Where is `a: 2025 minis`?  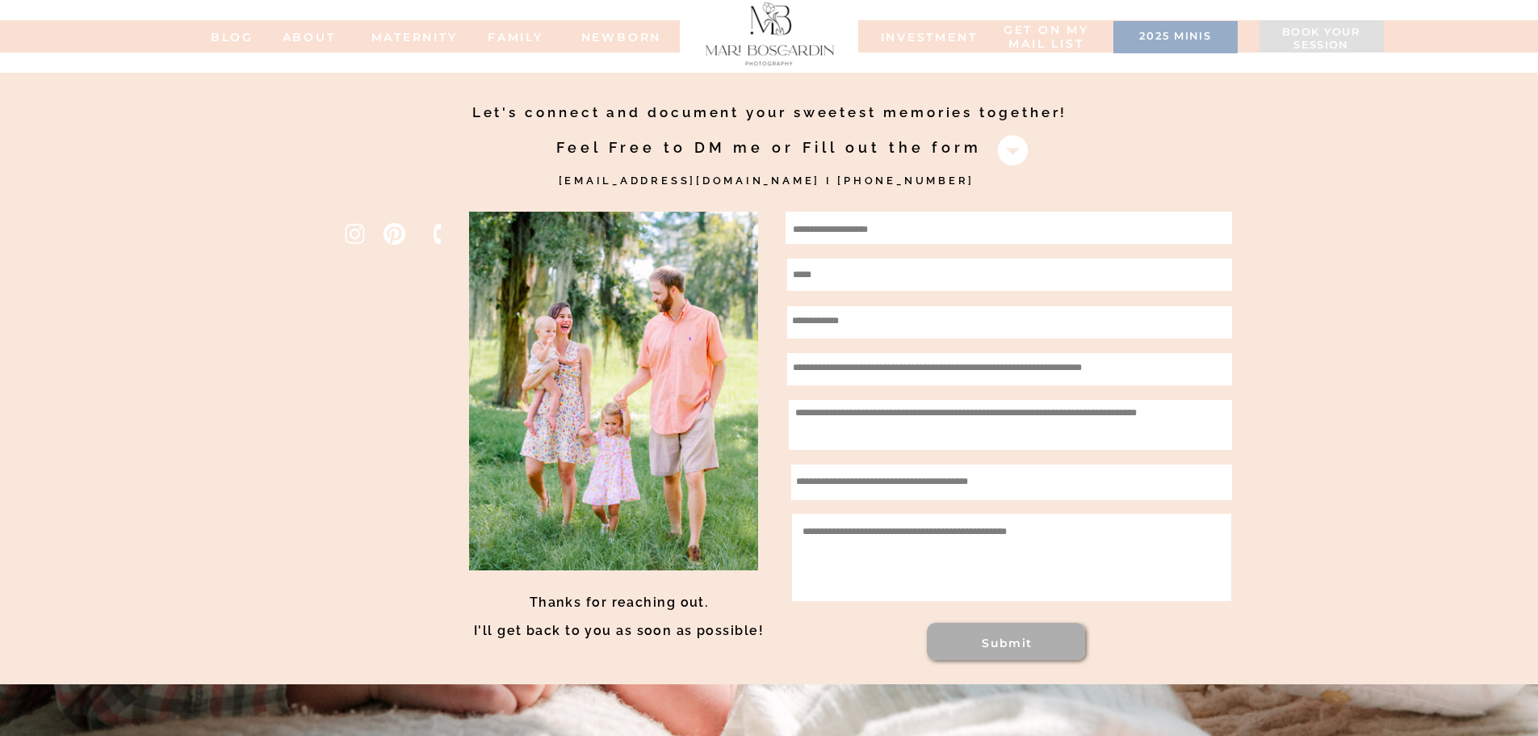 a: 2025 minis is located at coordinates (1176, 38).